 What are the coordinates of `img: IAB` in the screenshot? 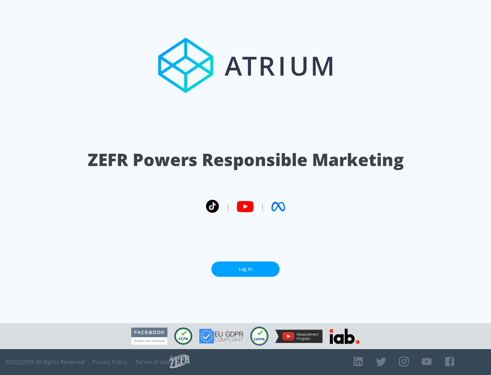 It's located at (344, 336).